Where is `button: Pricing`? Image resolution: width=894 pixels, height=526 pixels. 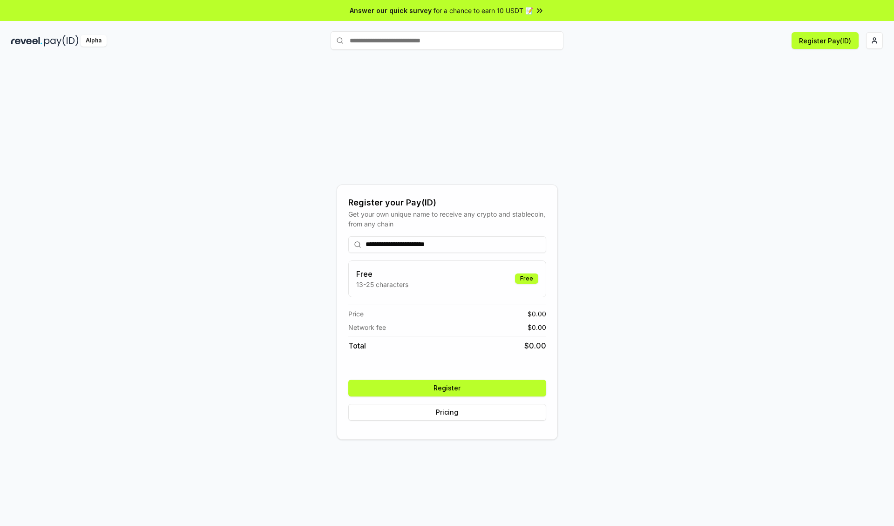 button: Pricing is located at coordinates (447, 412).